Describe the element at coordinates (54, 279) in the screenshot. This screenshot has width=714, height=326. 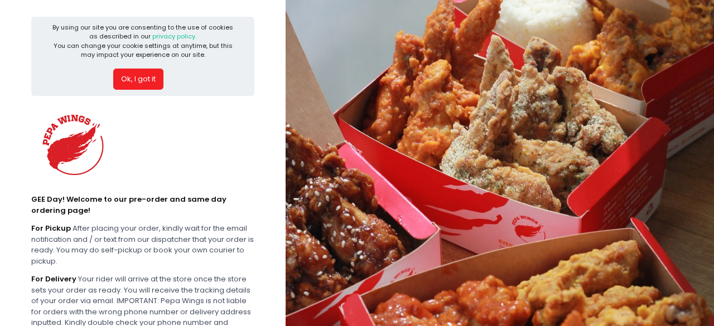
I see `b: For Delivery` at that location.